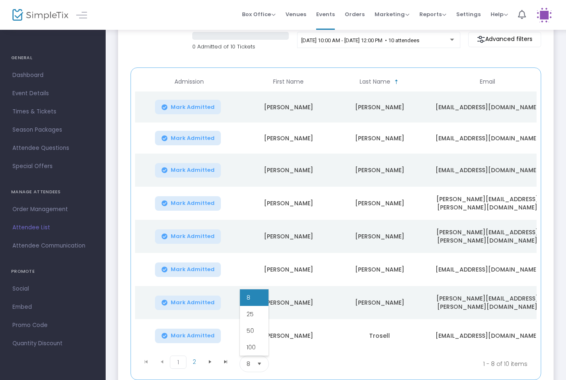  What do you see at coordinates (53, 75) in the screenshot?
I see `span: Dashboard` at bounding box center [53, 75].